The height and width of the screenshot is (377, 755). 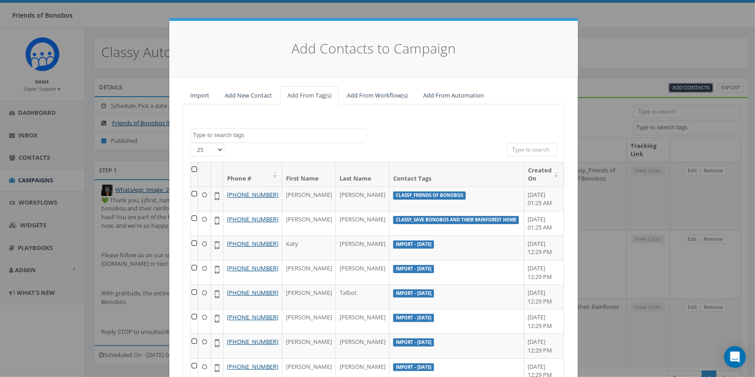 What do you see at coordinates (280, 135) in the screenshot?
I see `textarea: Search` at bounding box center [280, 135].